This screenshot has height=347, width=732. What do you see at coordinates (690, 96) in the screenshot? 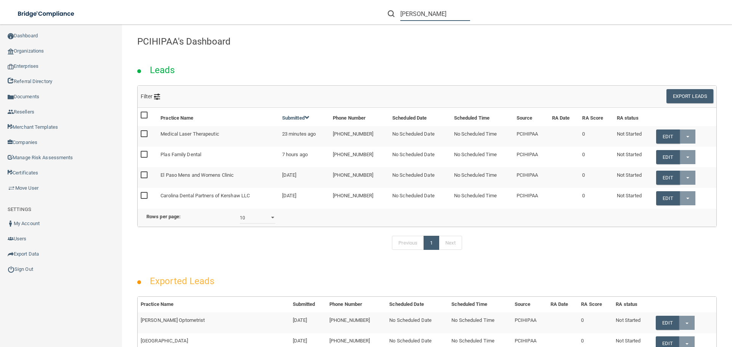
I see `button: Export Leads` at bounding box center [690, 96].